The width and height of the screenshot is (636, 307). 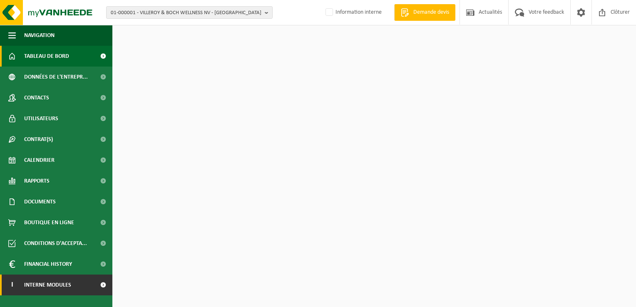 I want to click on span: Contacts, so click(x=37, y=98).